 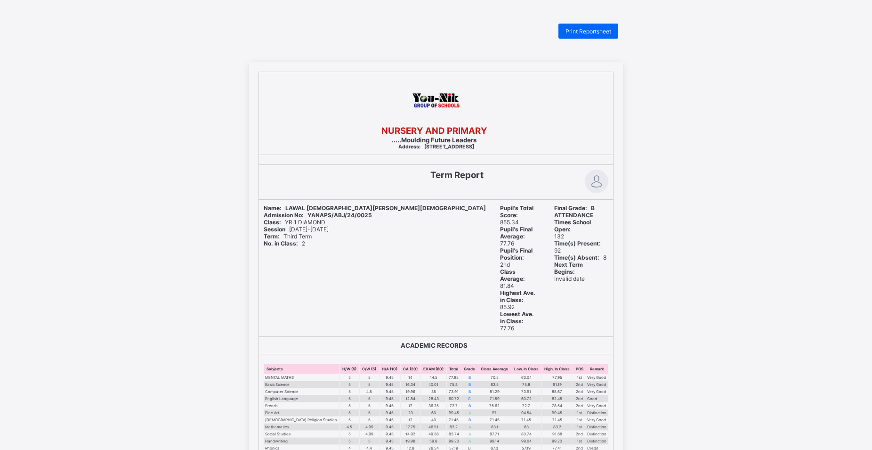 What do you see at coordinates (274, 229) in the screenshot?
I see `b: Session` at bounding box center [274, 229].